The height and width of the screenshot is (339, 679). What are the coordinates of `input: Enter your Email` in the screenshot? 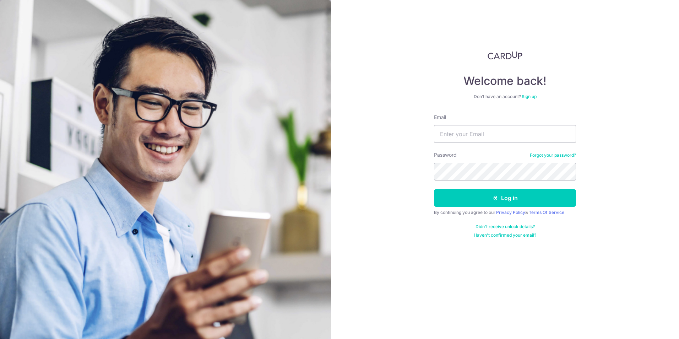 It's located at (505, 134).